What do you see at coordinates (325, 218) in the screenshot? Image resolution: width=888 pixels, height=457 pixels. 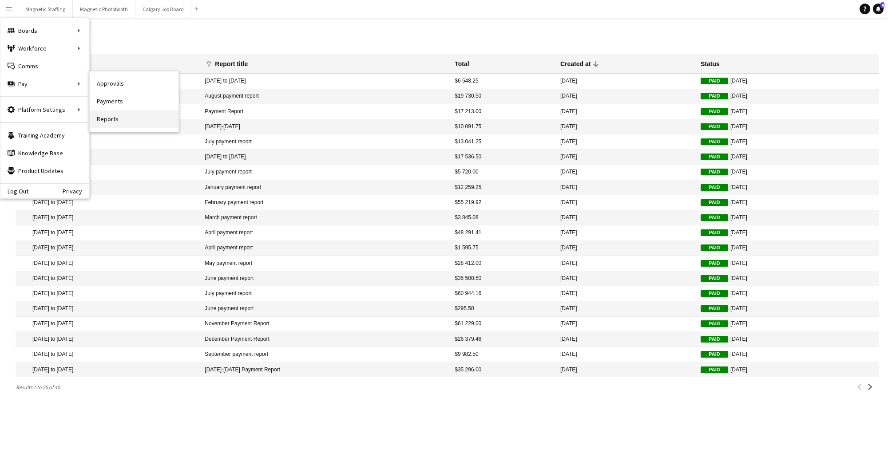 I see `mat-cell: March payment report` at bounding box center [325, 218].